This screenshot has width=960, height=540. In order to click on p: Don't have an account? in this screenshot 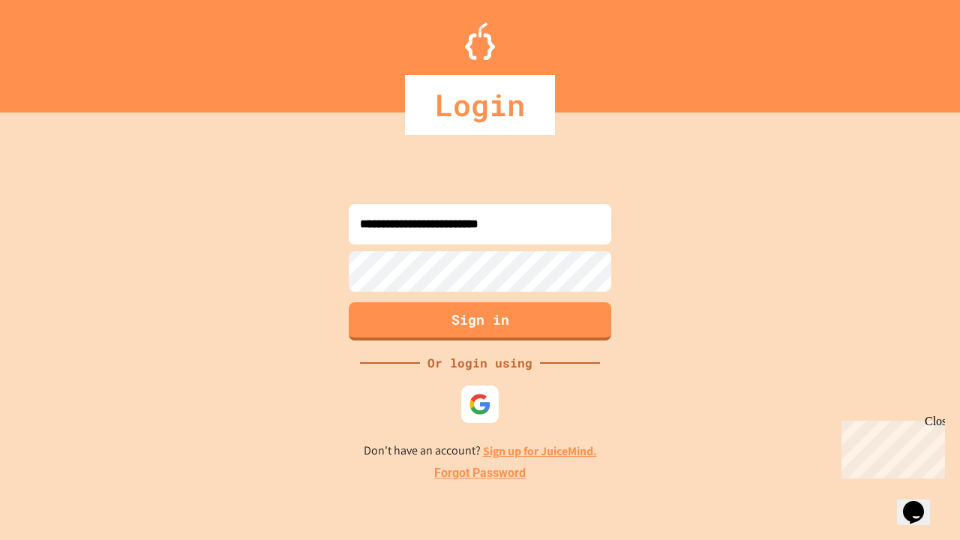, I will do `click(480, 451)`.